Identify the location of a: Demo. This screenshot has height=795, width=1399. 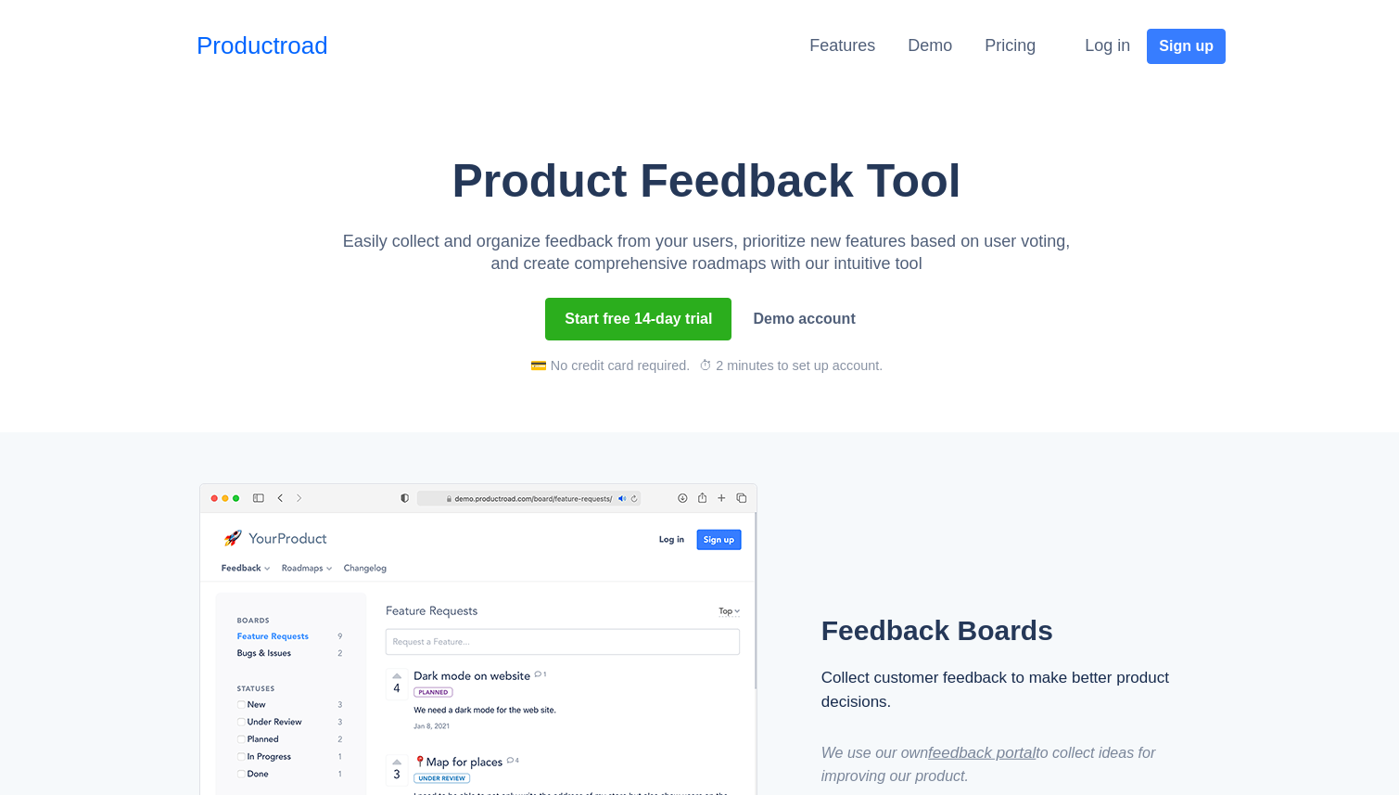
(930, 45).